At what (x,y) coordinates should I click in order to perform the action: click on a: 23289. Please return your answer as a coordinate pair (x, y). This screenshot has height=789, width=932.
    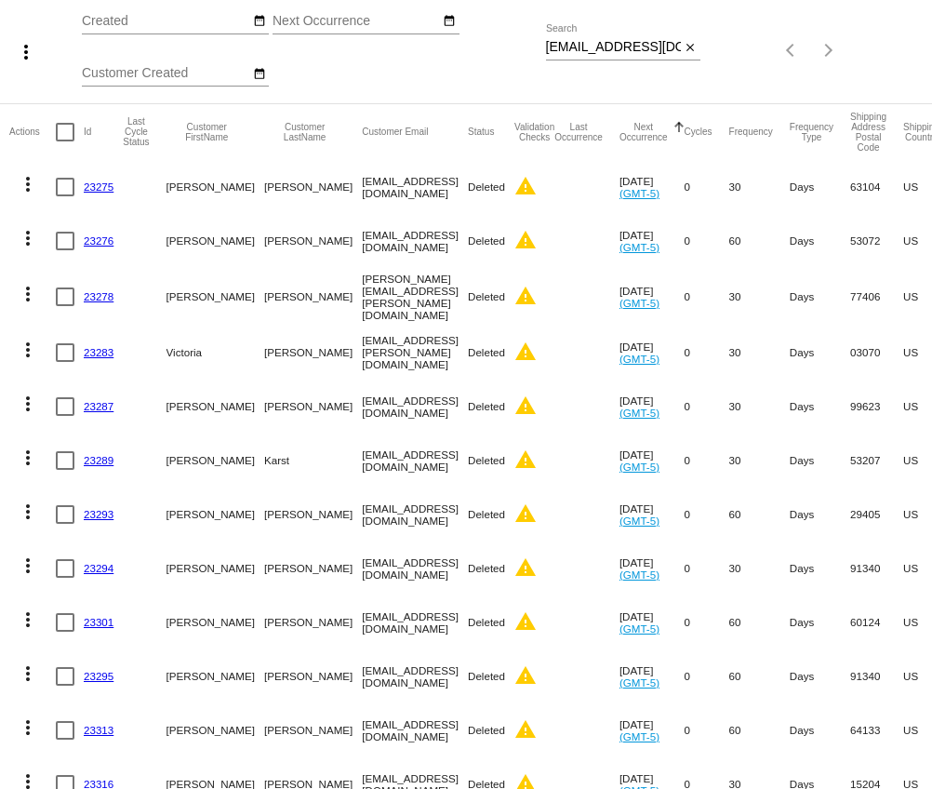
    Looking at the image, I should click on (99, 460).